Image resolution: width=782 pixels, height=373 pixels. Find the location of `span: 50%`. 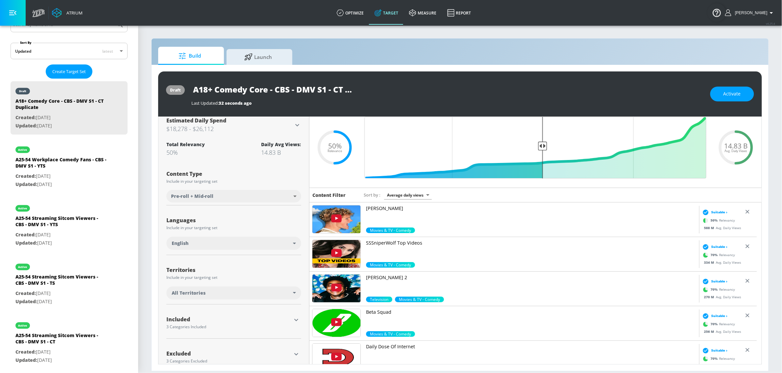

span: 50% is located at coordinates (335, 146).